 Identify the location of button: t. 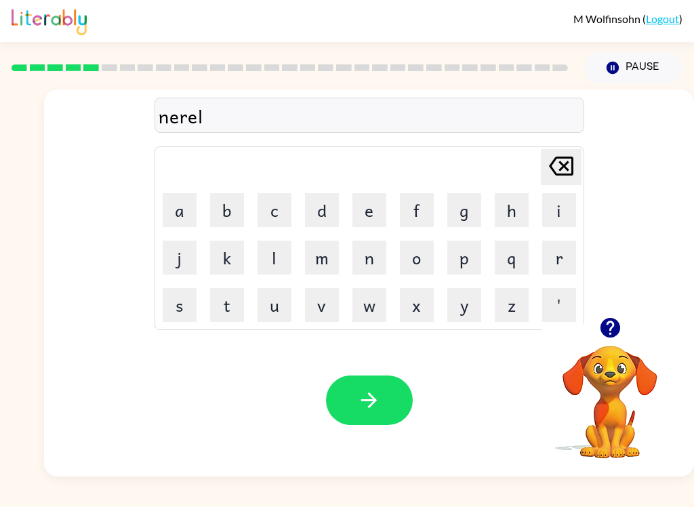
(227, 305).